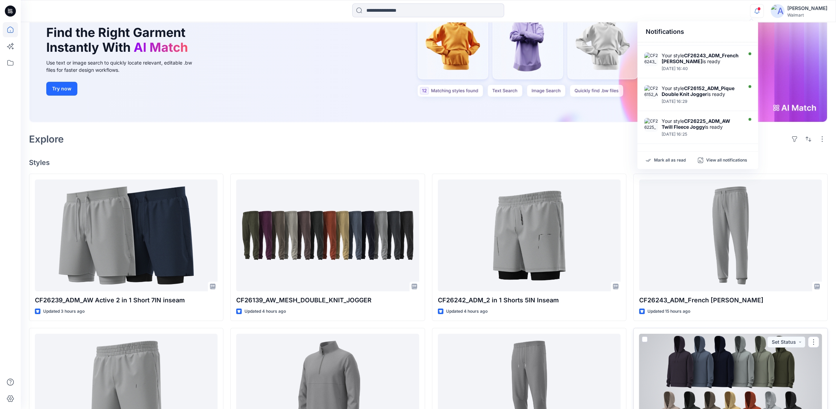 This screenshot has width=836, height=409. I want to click on a: CF26139_AW_MESH_DOUBLE_KNIT_JOGGER, so click(327, 236).